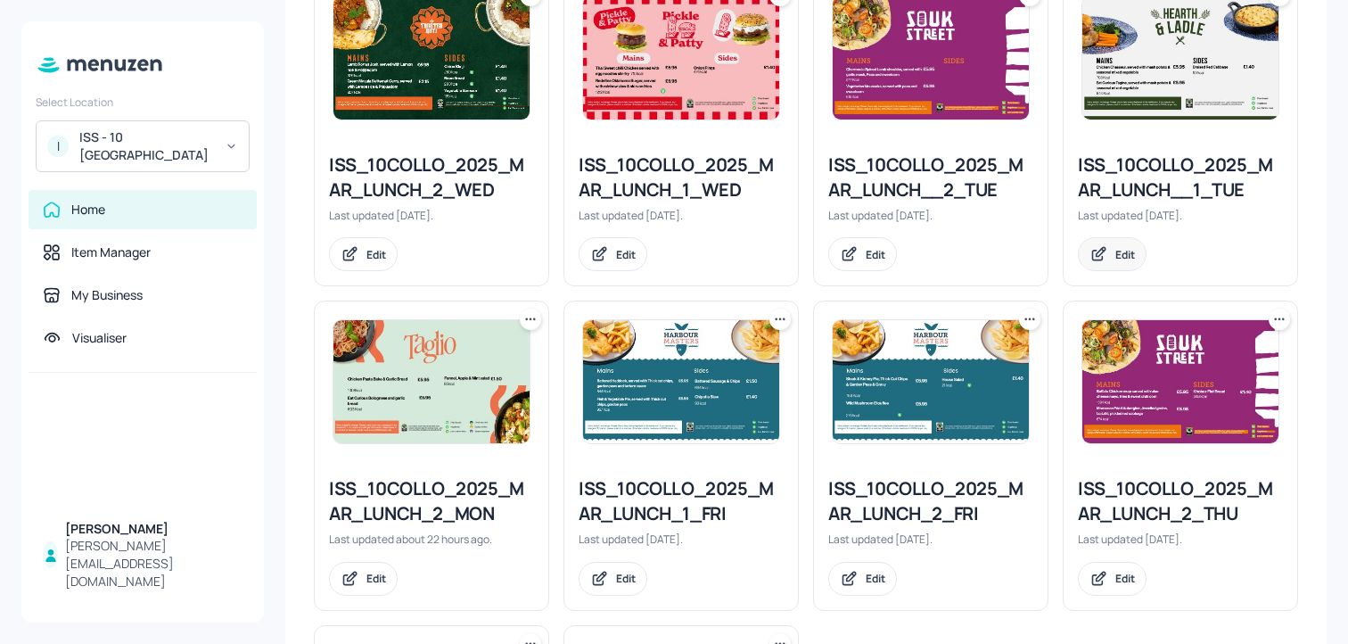  Describe the element at coordinates (931, 177) in the screenshot. I see `div: ISS_10COLLO_2025_MAR_LUNCH__2_TUE` at that location.